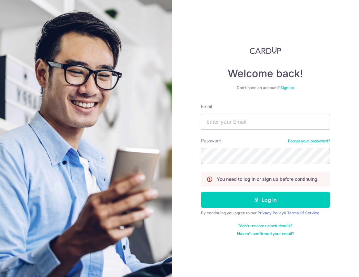  Describe the element at coordinates (265, 213) in the screenshot. I see `div: By continuing you agree to our &` at that location.